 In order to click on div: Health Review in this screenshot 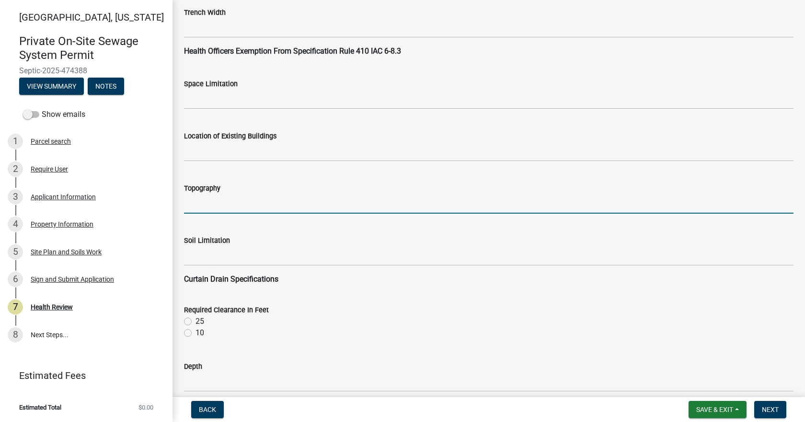, I will do `click(52, 307)`.